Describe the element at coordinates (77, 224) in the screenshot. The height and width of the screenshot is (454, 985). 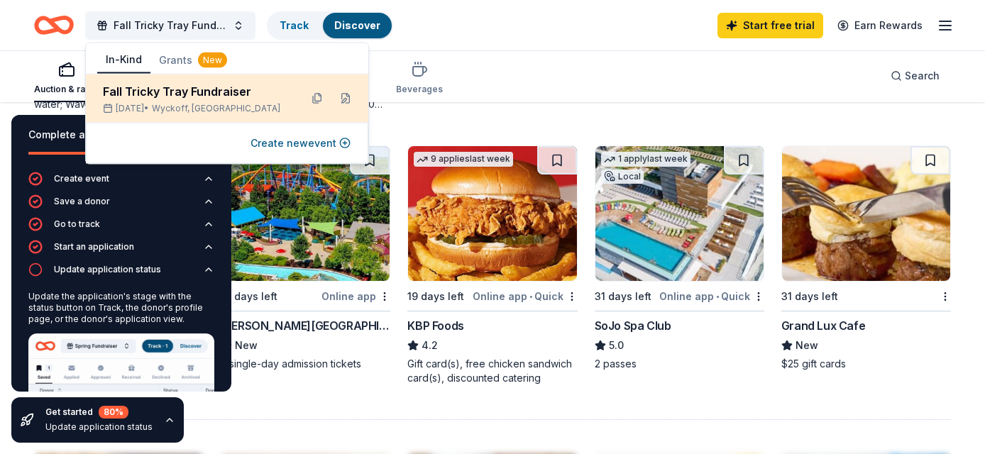
I see `div: Go to track` at that location.